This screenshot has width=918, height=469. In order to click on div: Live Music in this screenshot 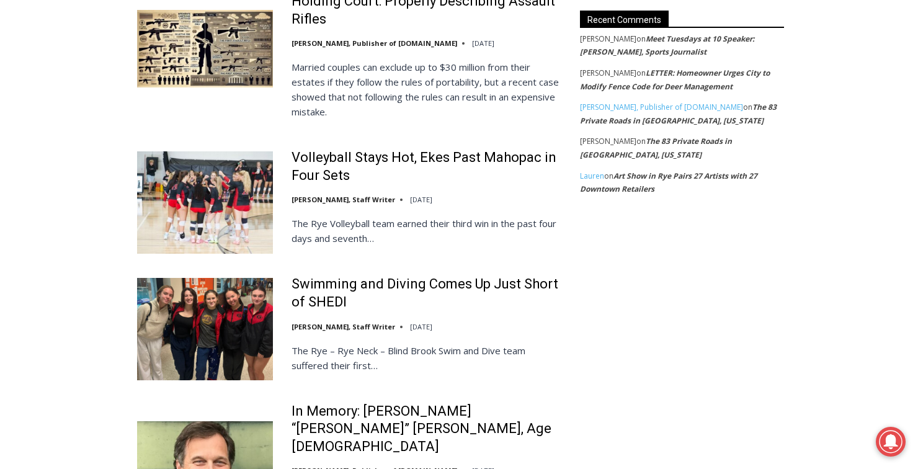, I will do `click(148, 69)`.